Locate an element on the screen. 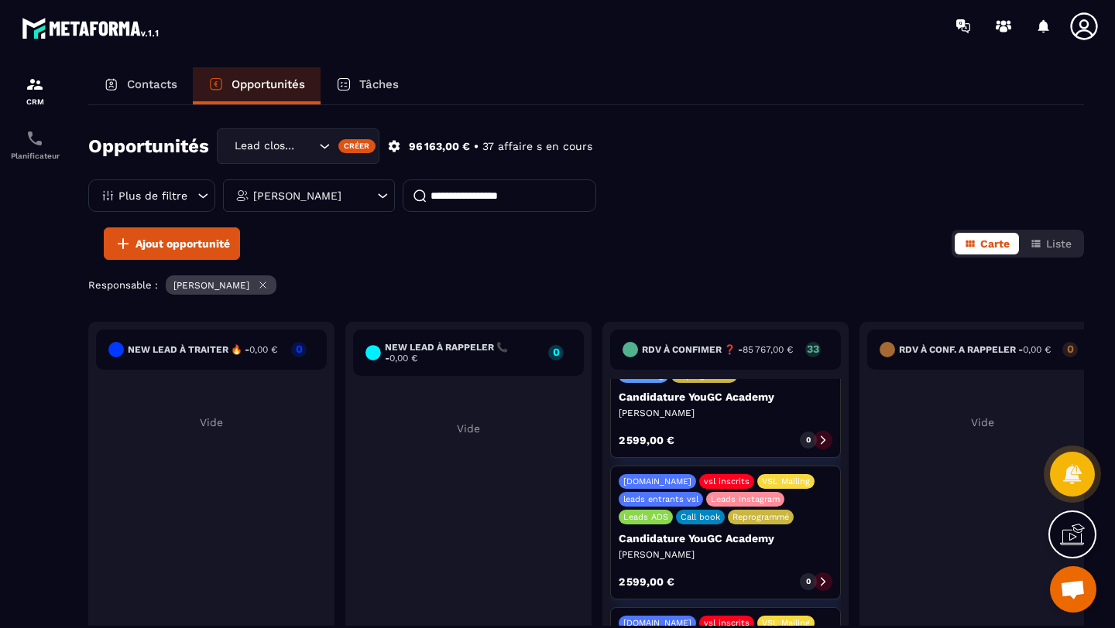 The width and height of the screenshot is (1115, 628). button: Liste is located at coordinates (1050, 244).